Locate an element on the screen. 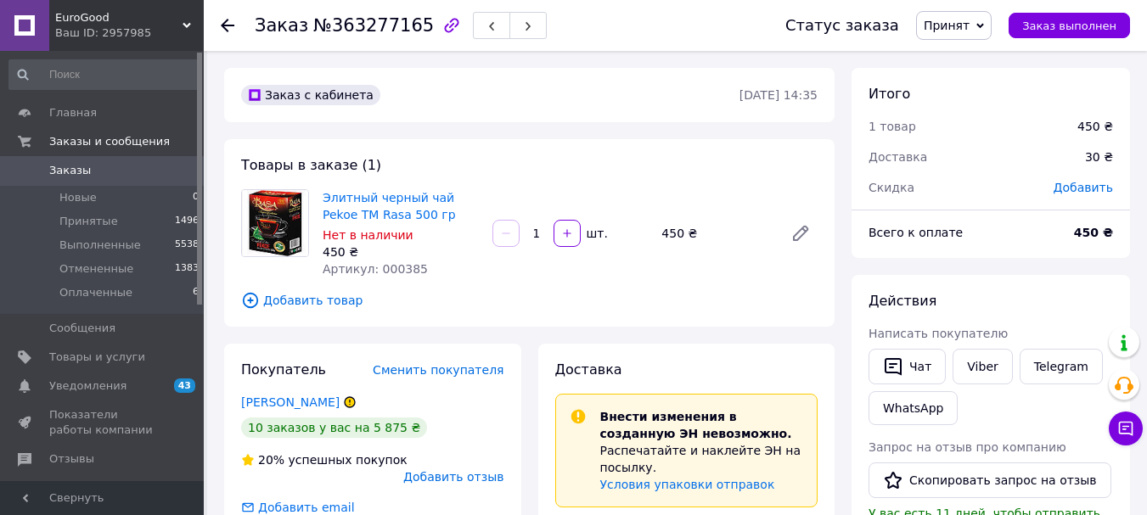 This screenshot has height=515, width=1147. a: Редактировать is located at coordinates (800, 233).